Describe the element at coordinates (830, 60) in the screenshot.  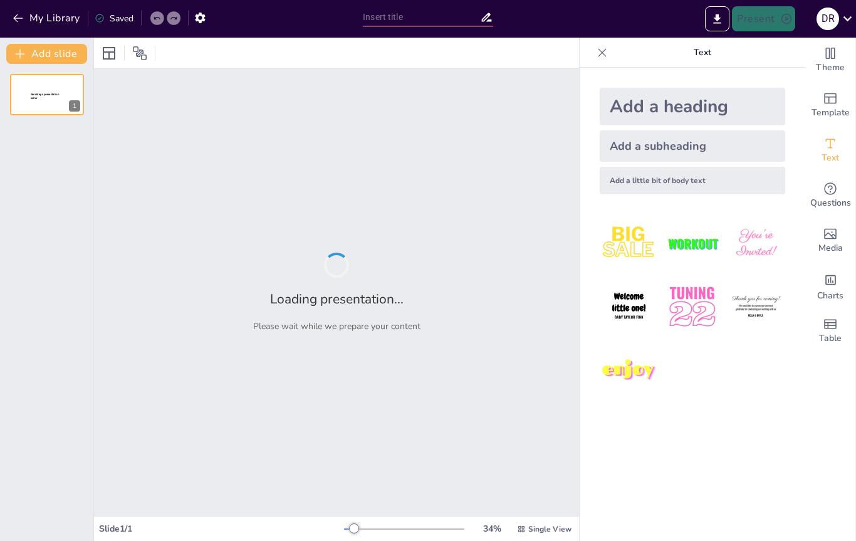
I see `div: Change the overall theme` at that location.